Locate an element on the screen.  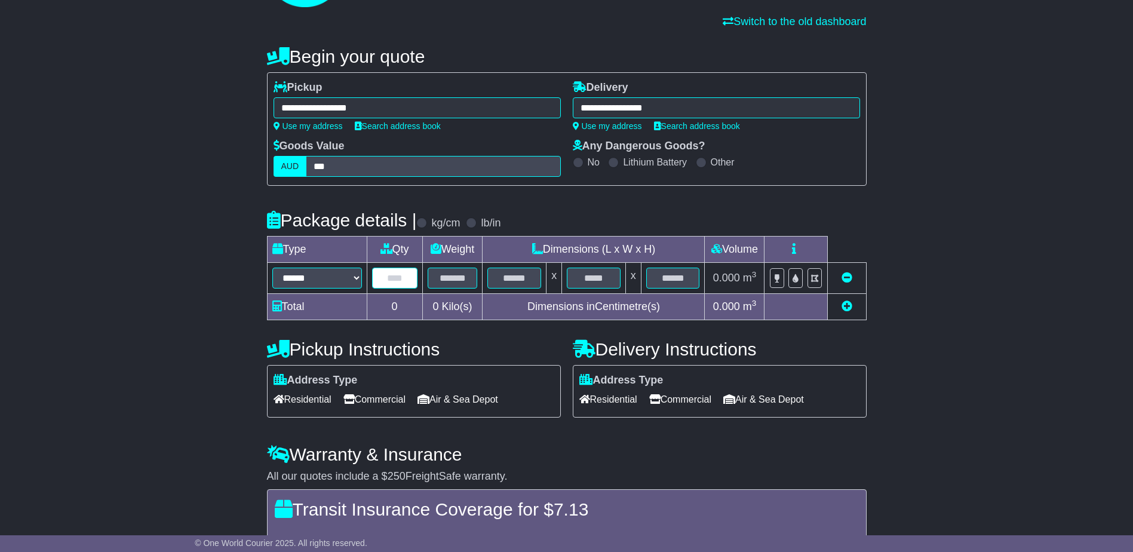
label: Other is located at coordinates (722, 162).